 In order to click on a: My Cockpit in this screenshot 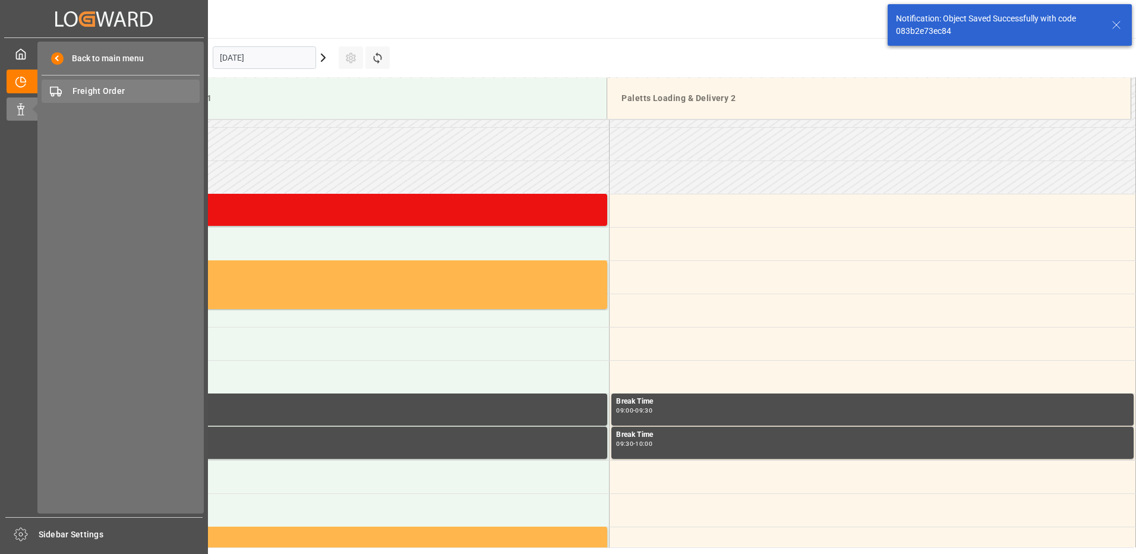, I will do `click(104, 53)`.